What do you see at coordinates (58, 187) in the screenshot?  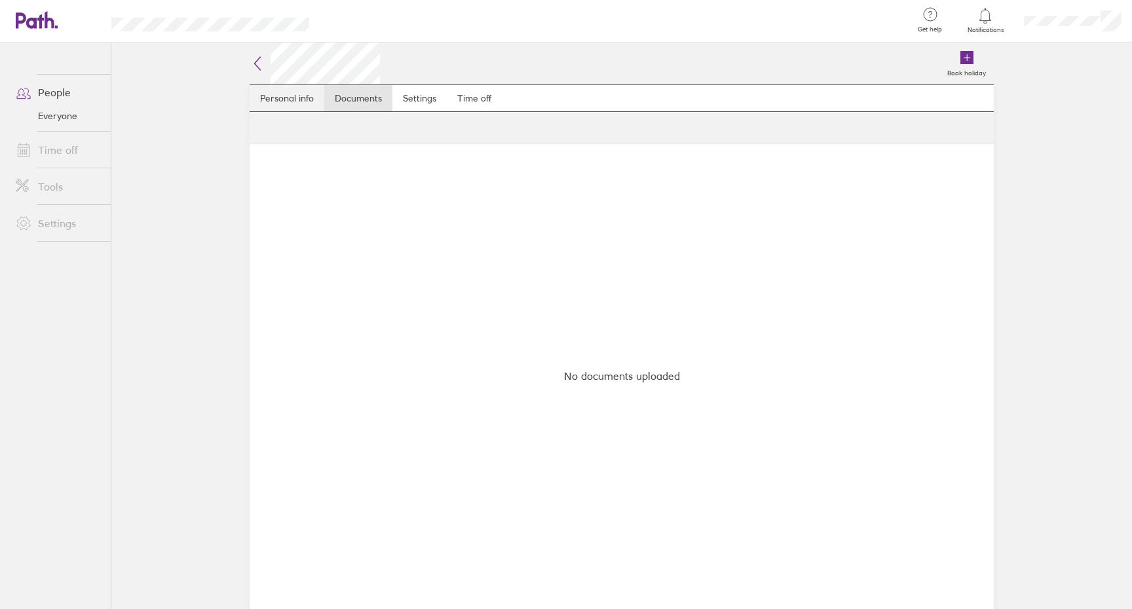 I see `a: Tools` at bounding box center [58, 187].